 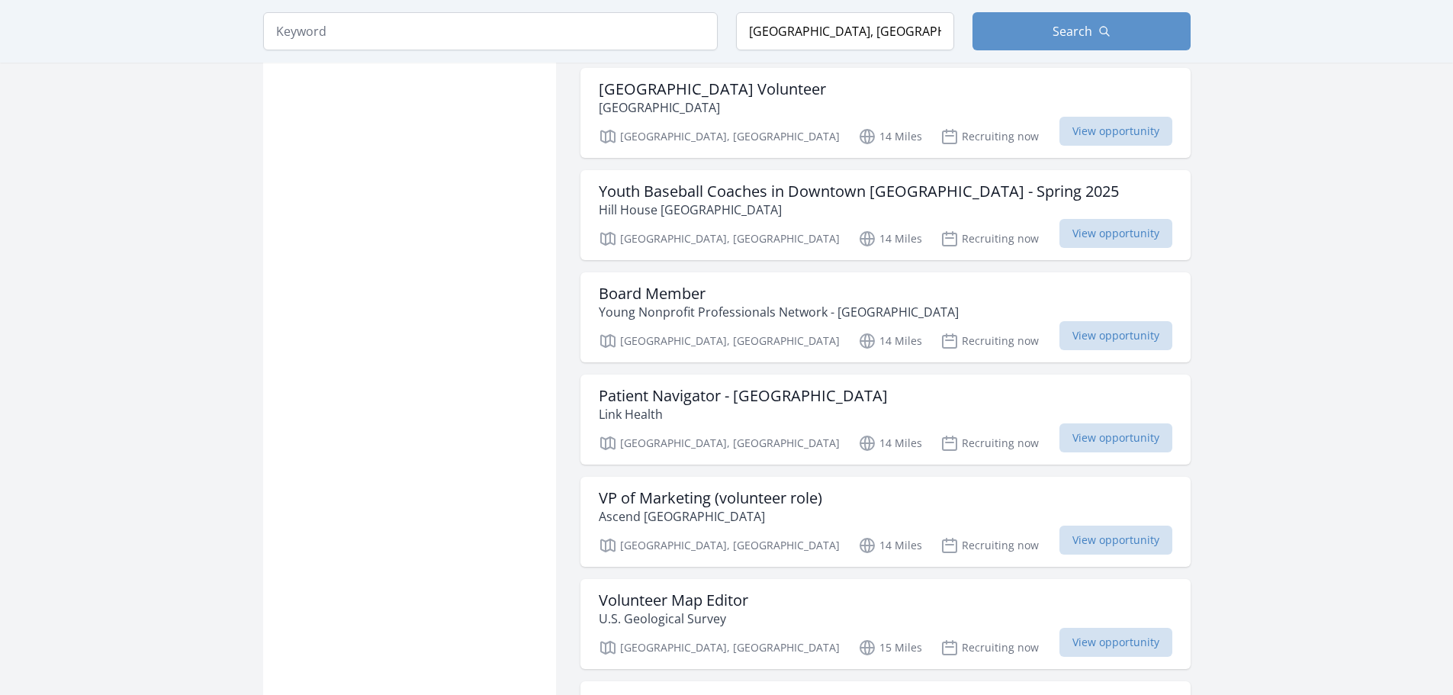 What do you see at coordinates (845, 31) in the screenshot?
I see `input: Location` at bounding box center [845, 31].